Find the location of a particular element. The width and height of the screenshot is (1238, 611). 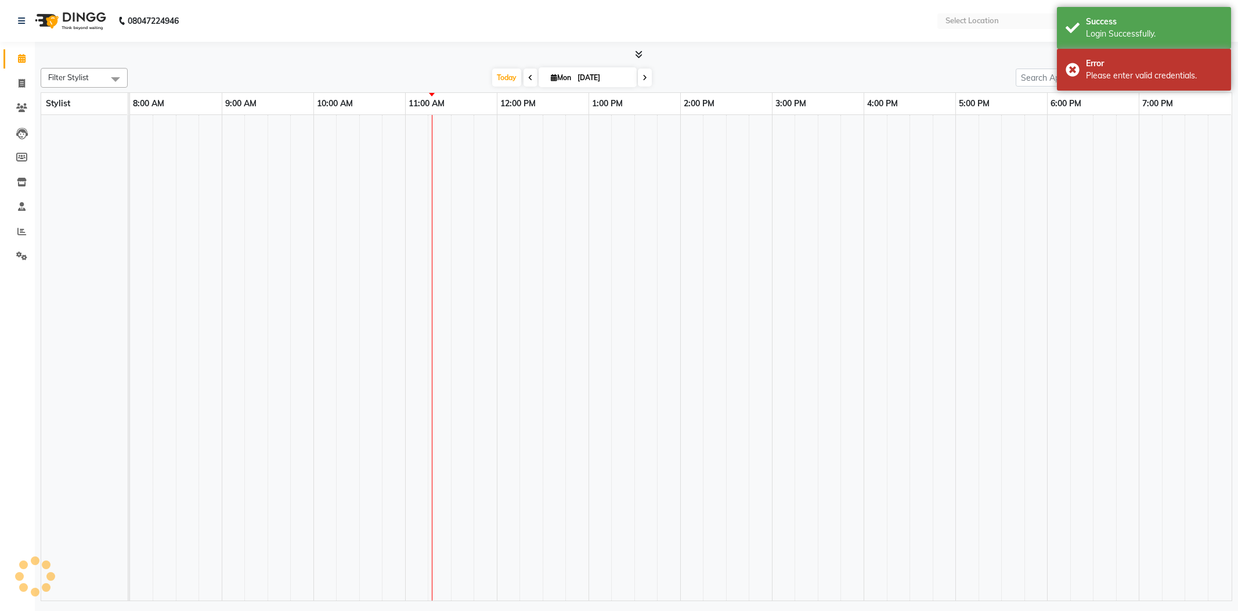

a: 8:00 AM is located at coordinates (149, 103).